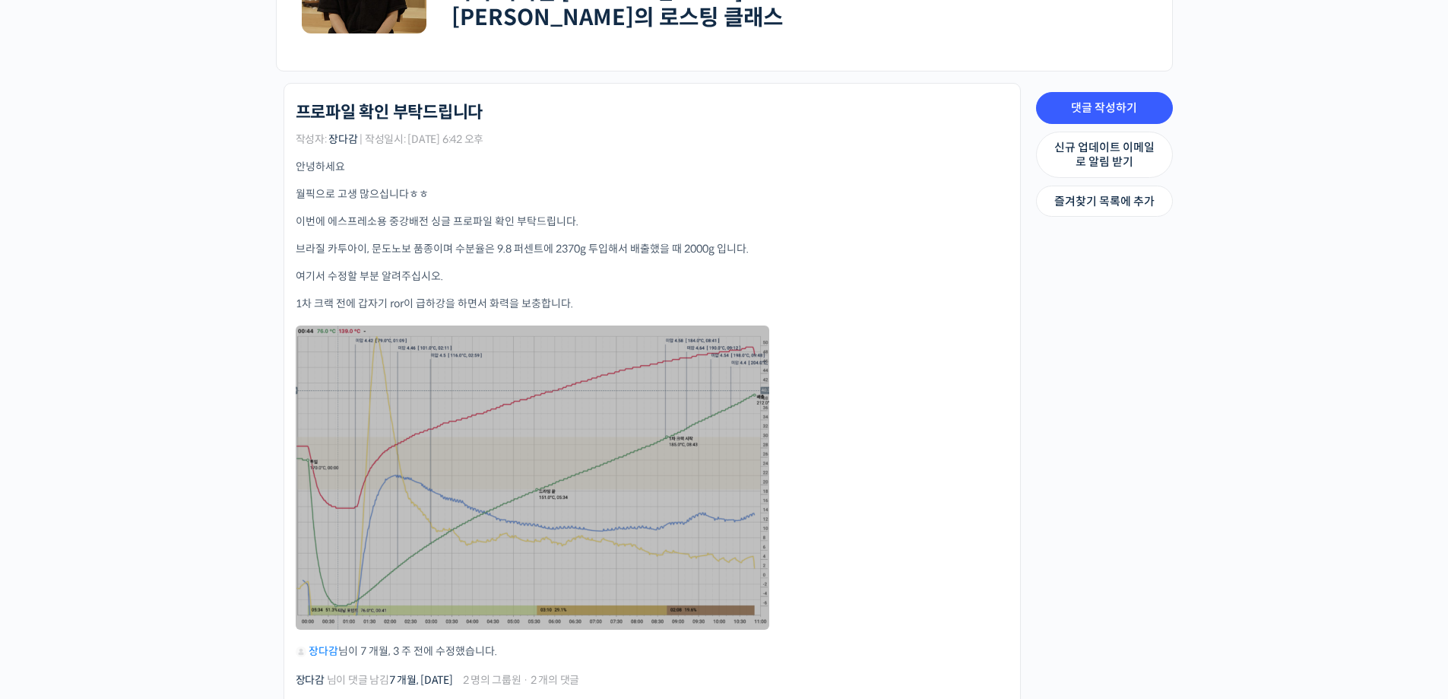 The height and width of the screenshot is (699, 1448). Describe the element at coordinates (652, 167) in the screenshot. I see `p: 안녕하세요` at that location.